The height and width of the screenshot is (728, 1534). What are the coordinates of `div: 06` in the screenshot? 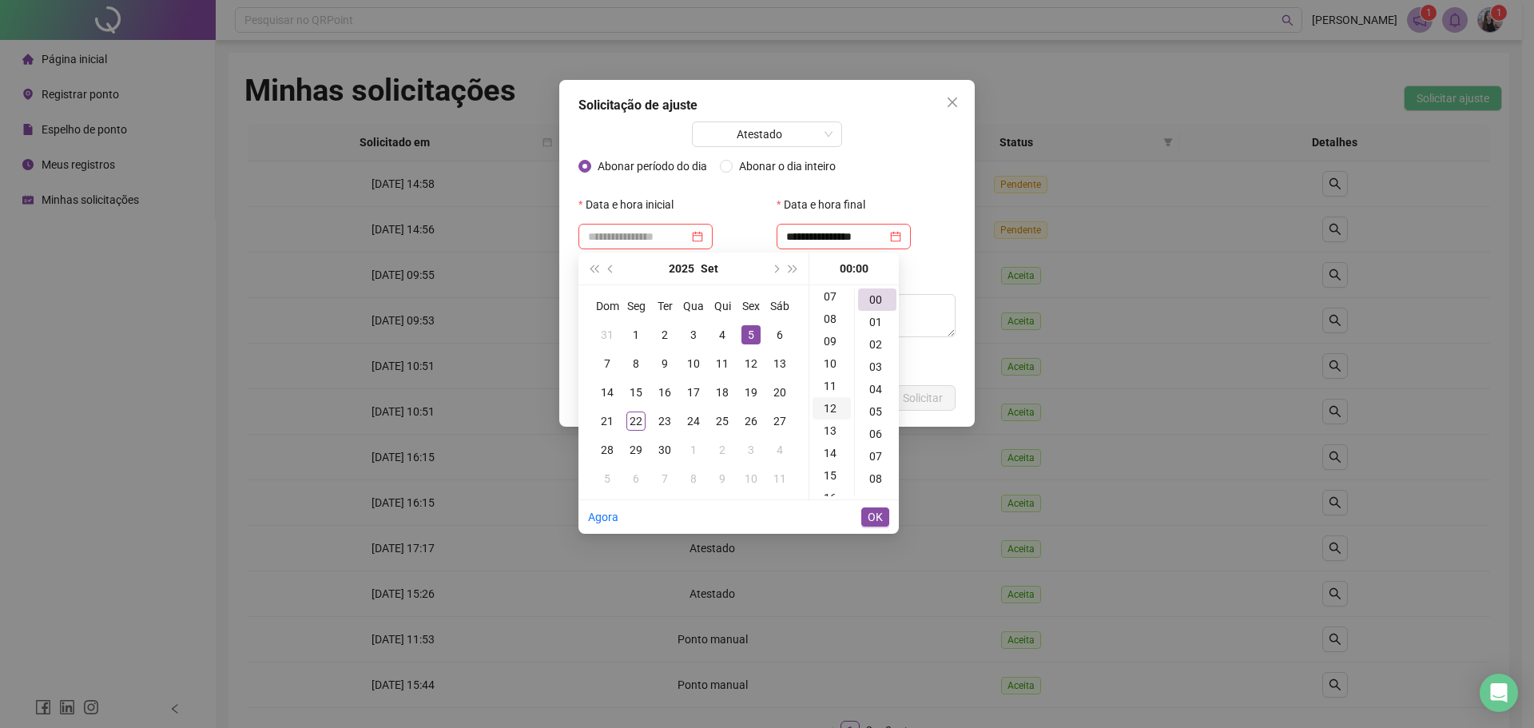 It's located at (877, 434).